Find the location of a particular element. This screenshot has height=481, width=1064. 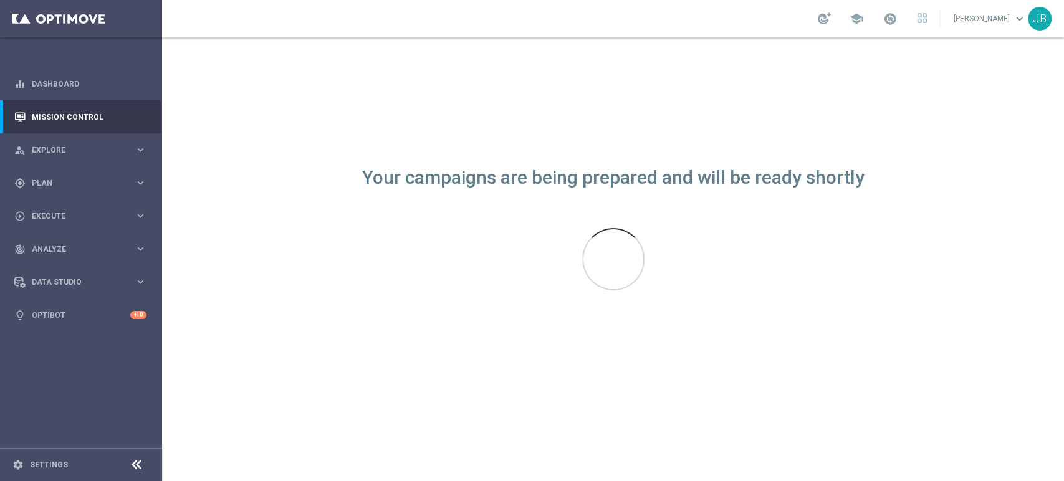

span: keyboard_arrow_down is located at coordinates (1020, 19).